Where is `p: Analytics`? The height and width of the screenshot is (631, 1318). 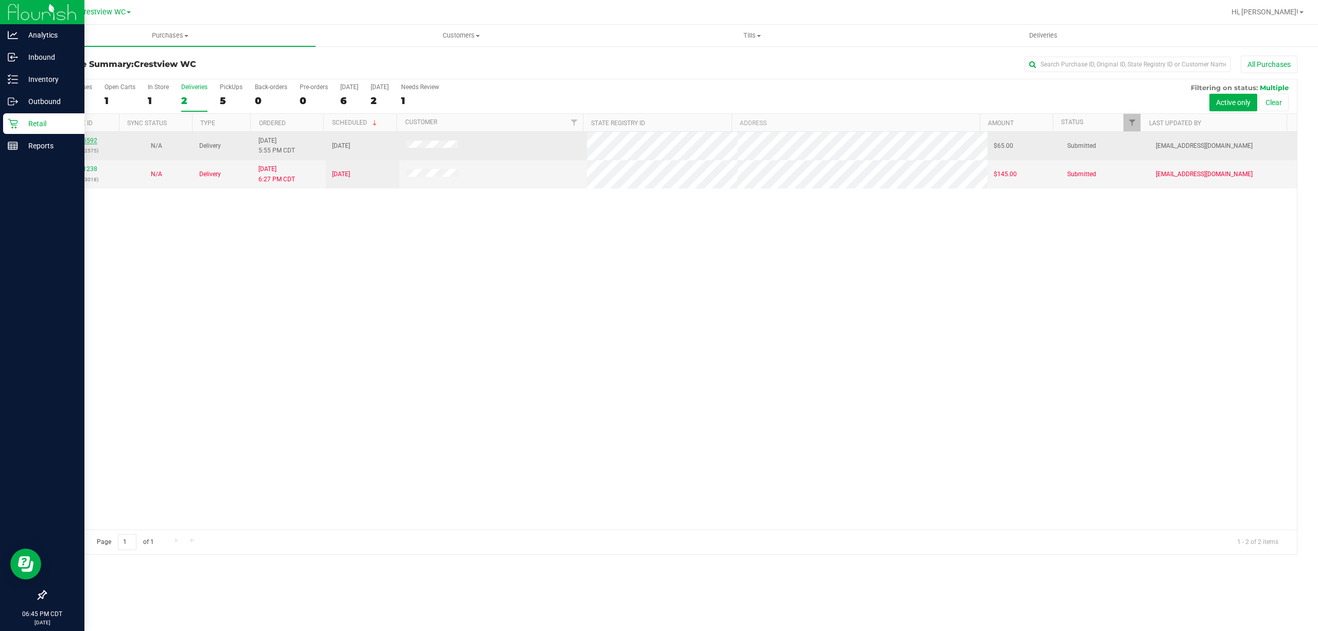 p: Analytics is located at coordinates (49, 35).